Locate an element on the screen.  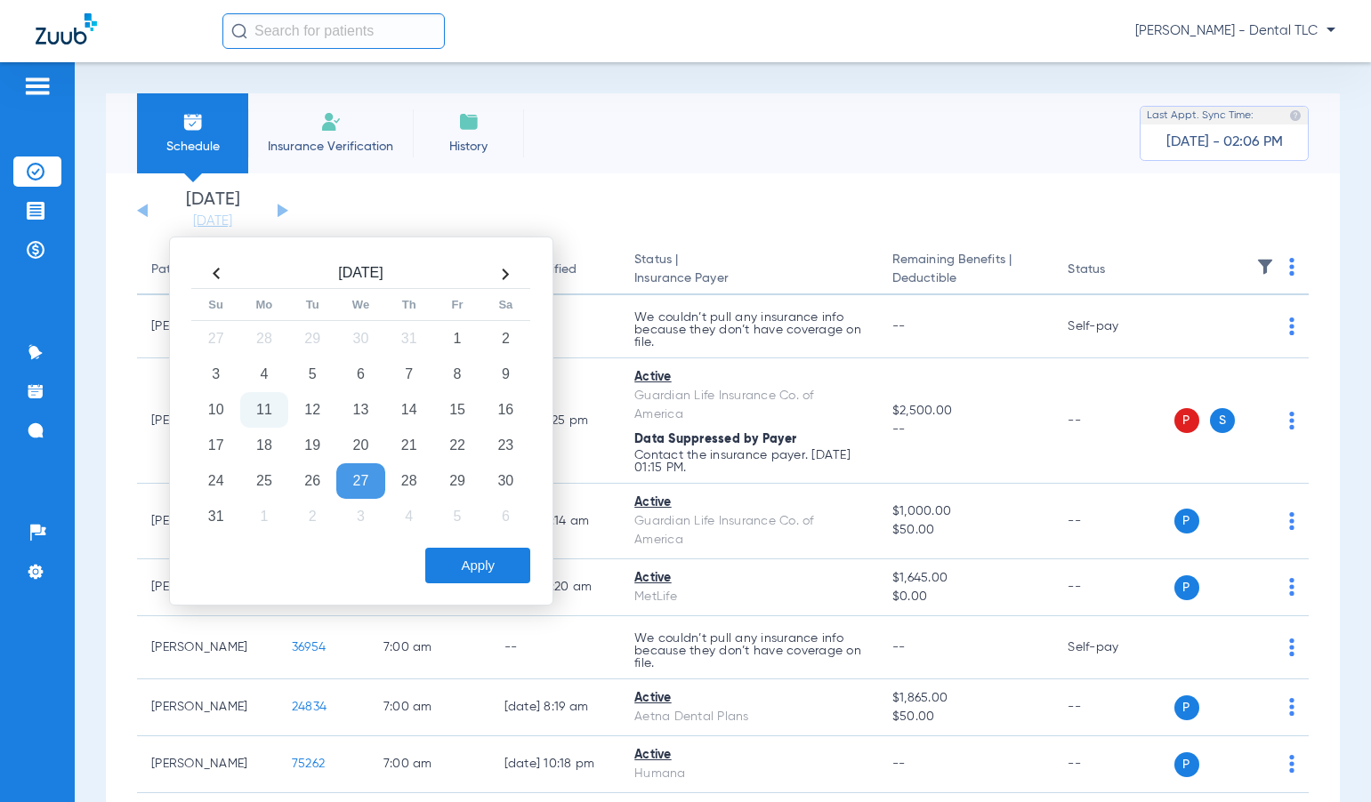
img: hamburger-icon is located at coordinates (37, 86).